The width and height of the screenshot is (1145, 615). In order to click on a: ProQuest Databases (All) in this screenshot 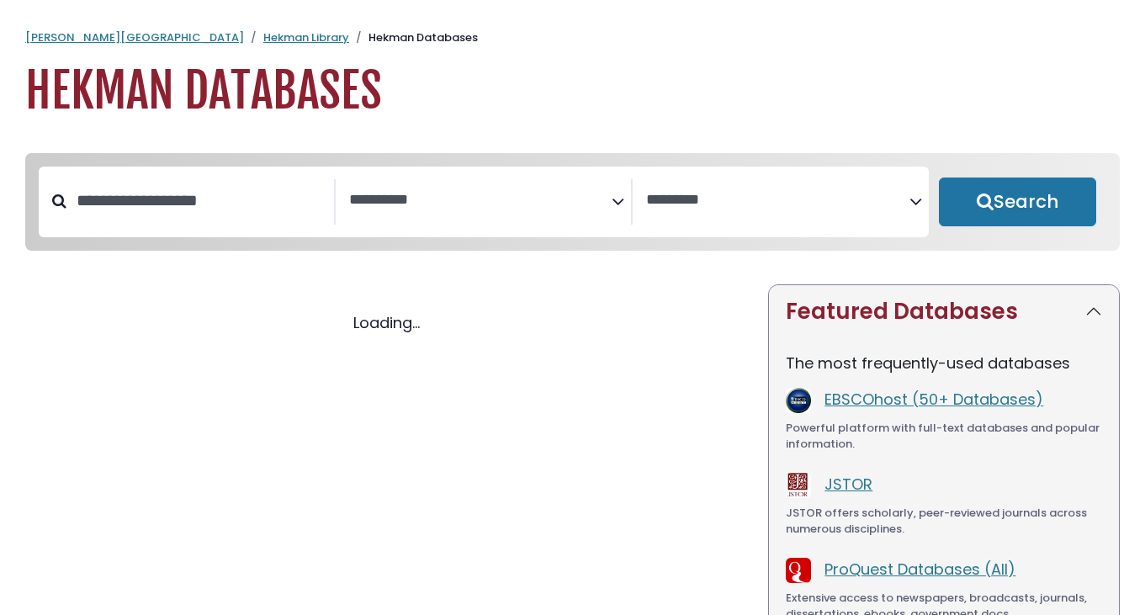, I will do `click(919, 569)`.